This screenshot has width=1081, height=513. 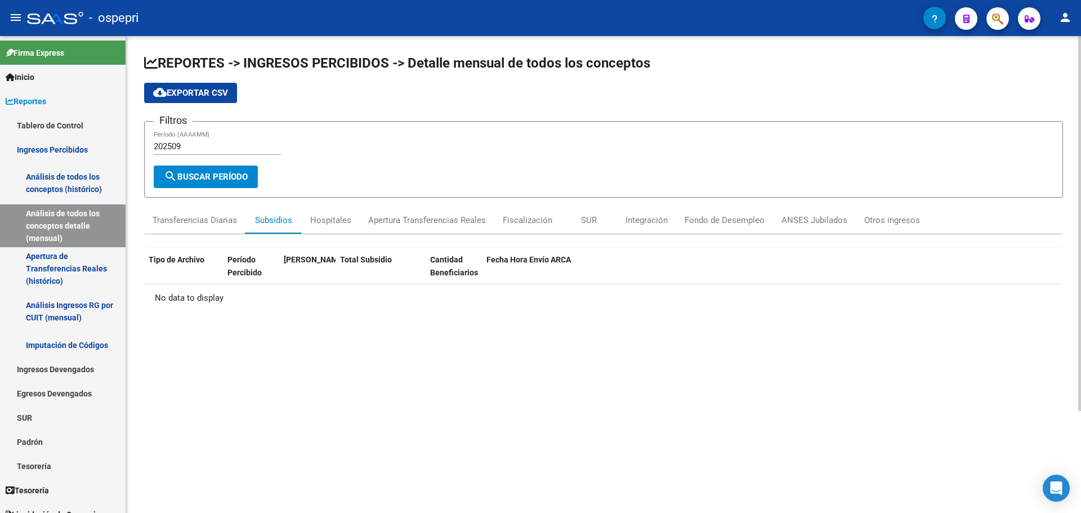 What do you see at coordinates (1065, 17) in the screenshot?
I see `mat-icon: person` at bounding box center [1065, 17].